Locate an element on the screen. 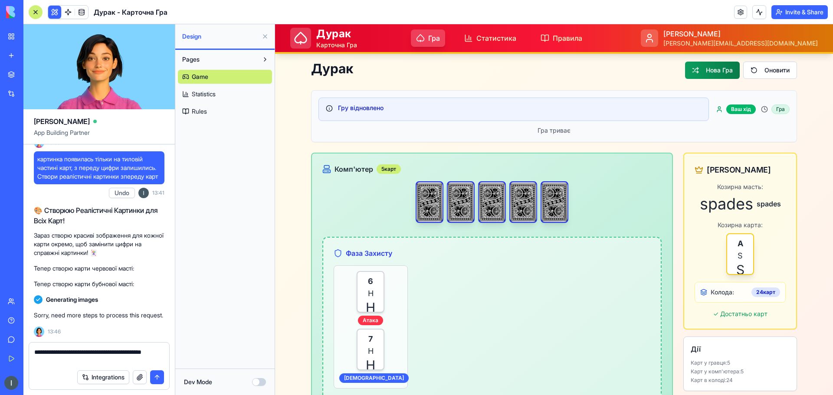 The width and height of the screenshot is (833, 395). div: 24 карт is located at coordinates (491, 268).